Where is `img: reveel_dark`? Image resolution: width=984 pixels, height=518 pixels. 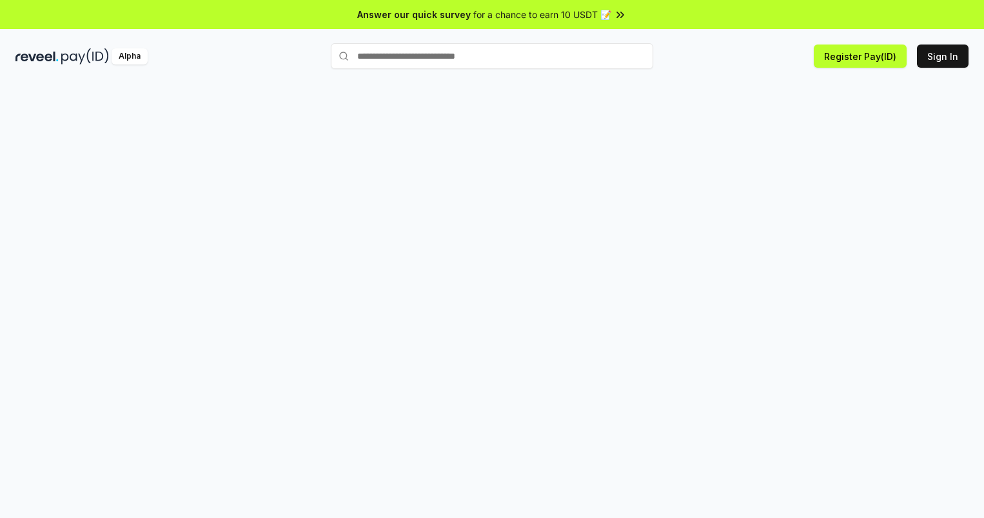
img: reveel_dark is located at coordinates (37, 56).